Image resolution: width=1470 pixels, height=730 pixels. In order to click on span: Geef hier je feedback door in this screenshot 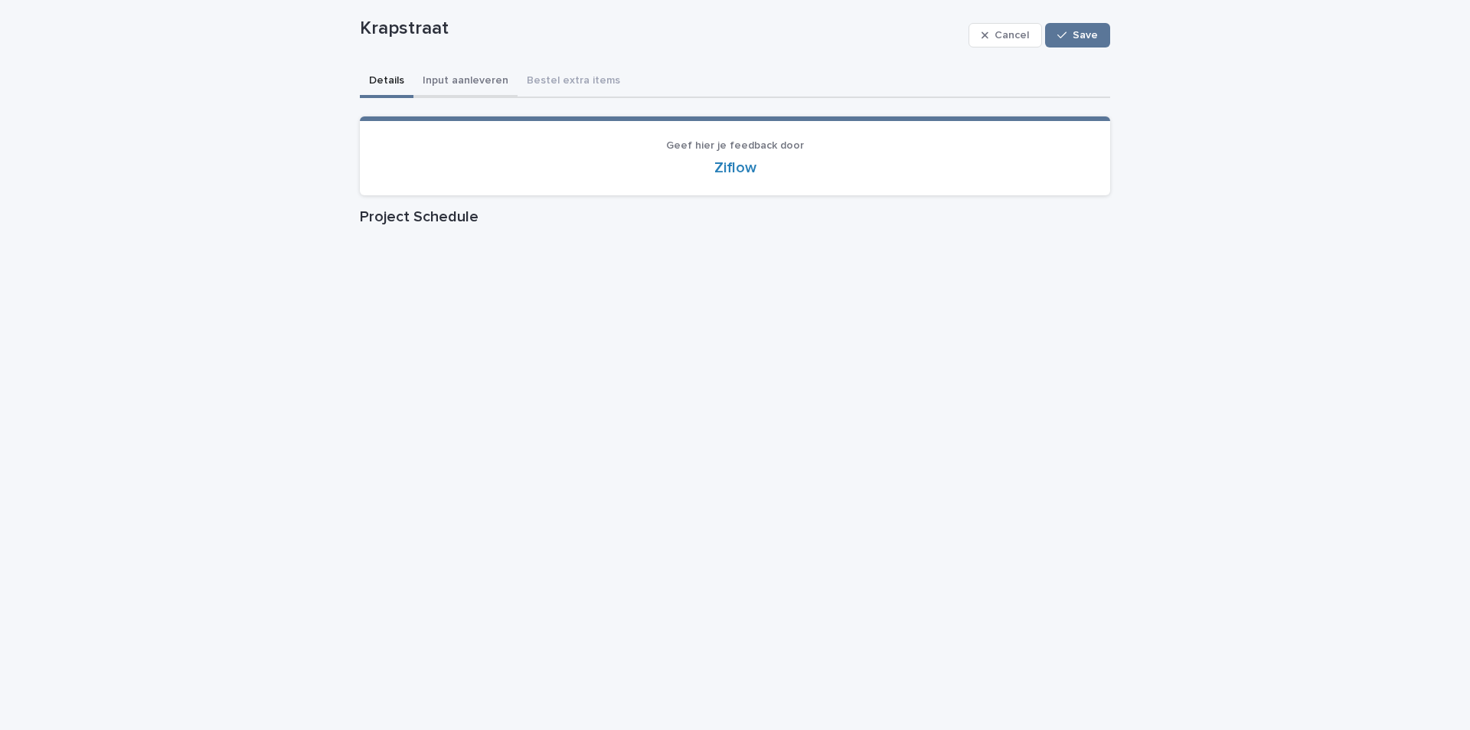, I will do `click(735, 145)`.